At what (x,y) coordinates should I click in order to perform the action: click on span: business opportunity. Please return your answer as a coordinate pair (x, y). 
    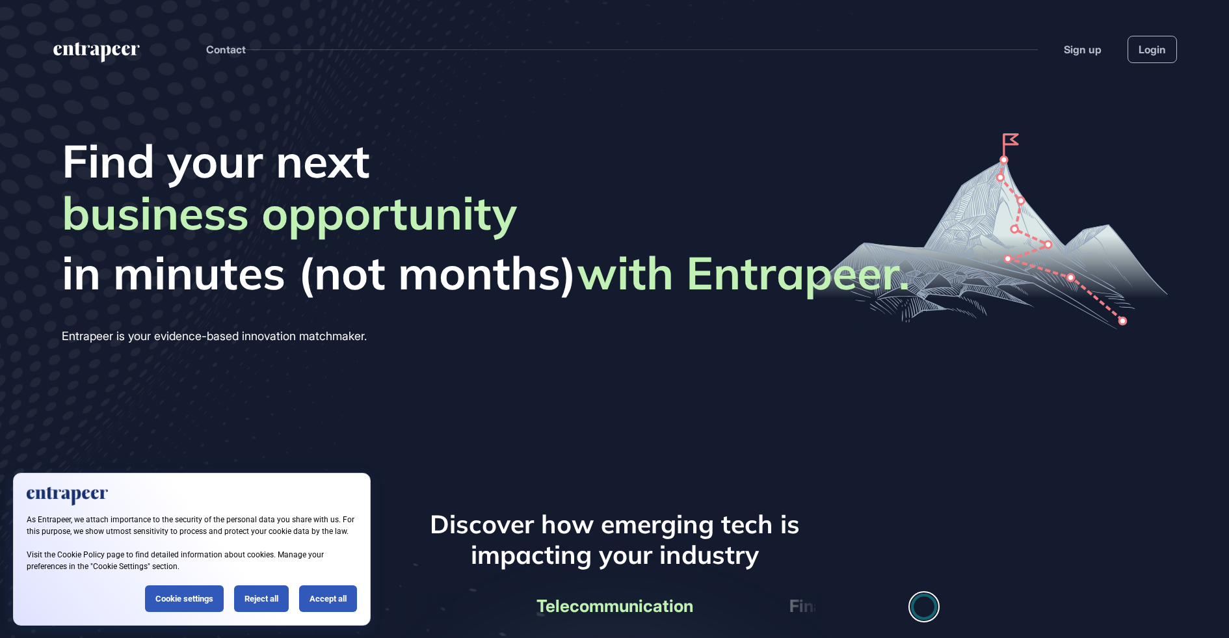
    Looking at the image, I should click on (289, 215).